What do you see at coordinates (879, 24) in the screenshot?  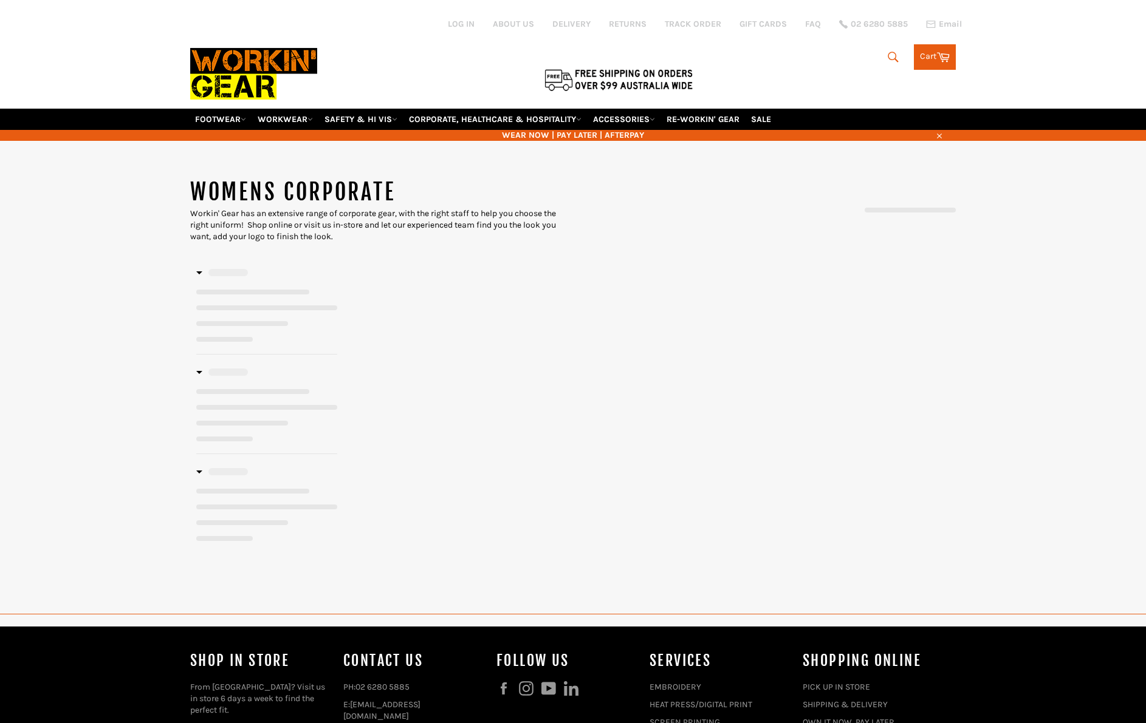 I see `span: 02 6280 5885` at bounding box center [879, 24].